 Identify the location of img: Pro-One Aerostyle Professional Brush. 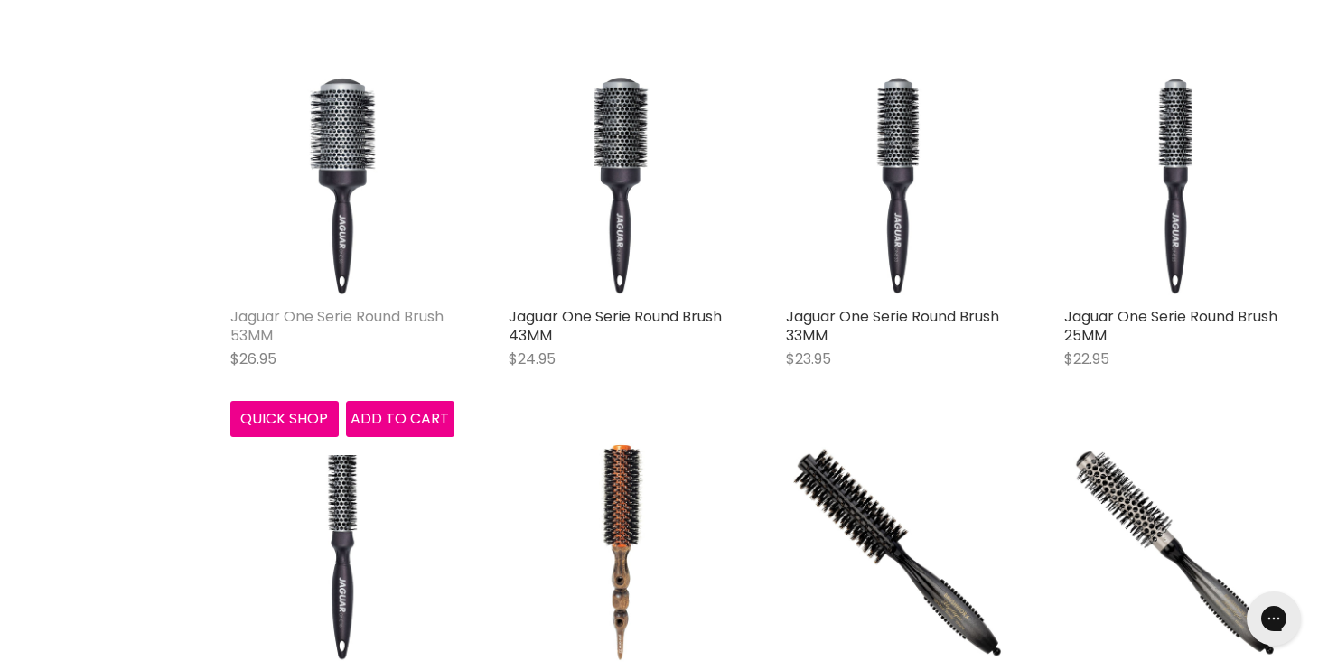
(621, 553).